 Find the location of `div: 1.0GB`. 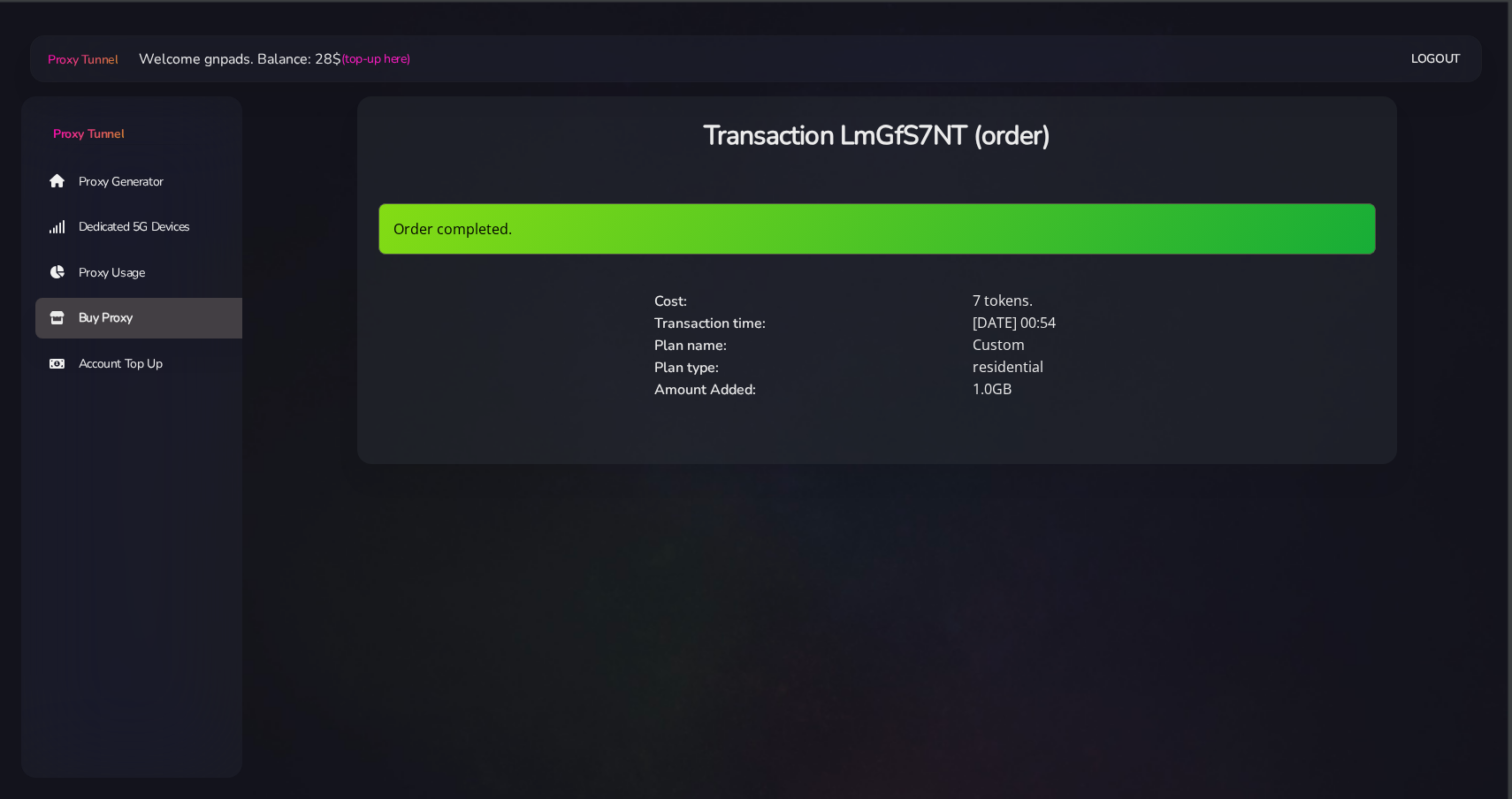

div: 1.0GB is located at coordinates (1121, 389).